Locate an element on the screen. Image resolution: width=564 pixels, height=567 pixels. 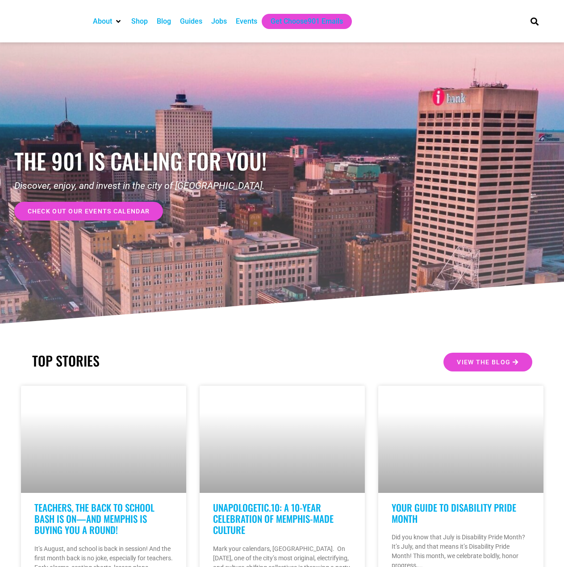
div: Shop is located at coordinates (139, 21).